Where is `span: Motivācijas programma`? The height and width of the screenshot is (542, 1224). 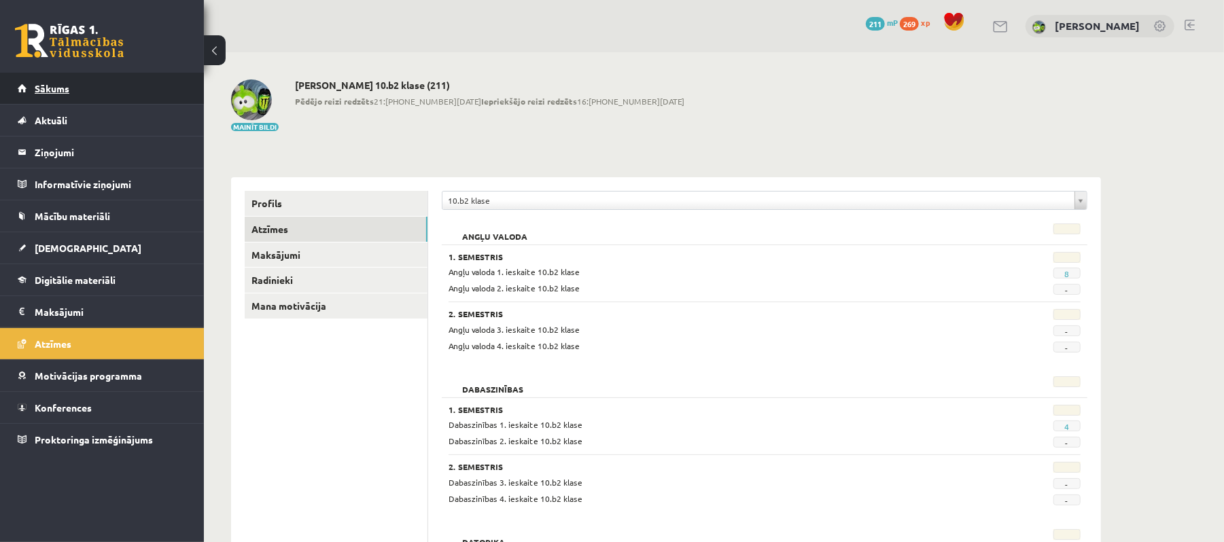 span: Motivācijas programma is located at coordinates (88, 376).